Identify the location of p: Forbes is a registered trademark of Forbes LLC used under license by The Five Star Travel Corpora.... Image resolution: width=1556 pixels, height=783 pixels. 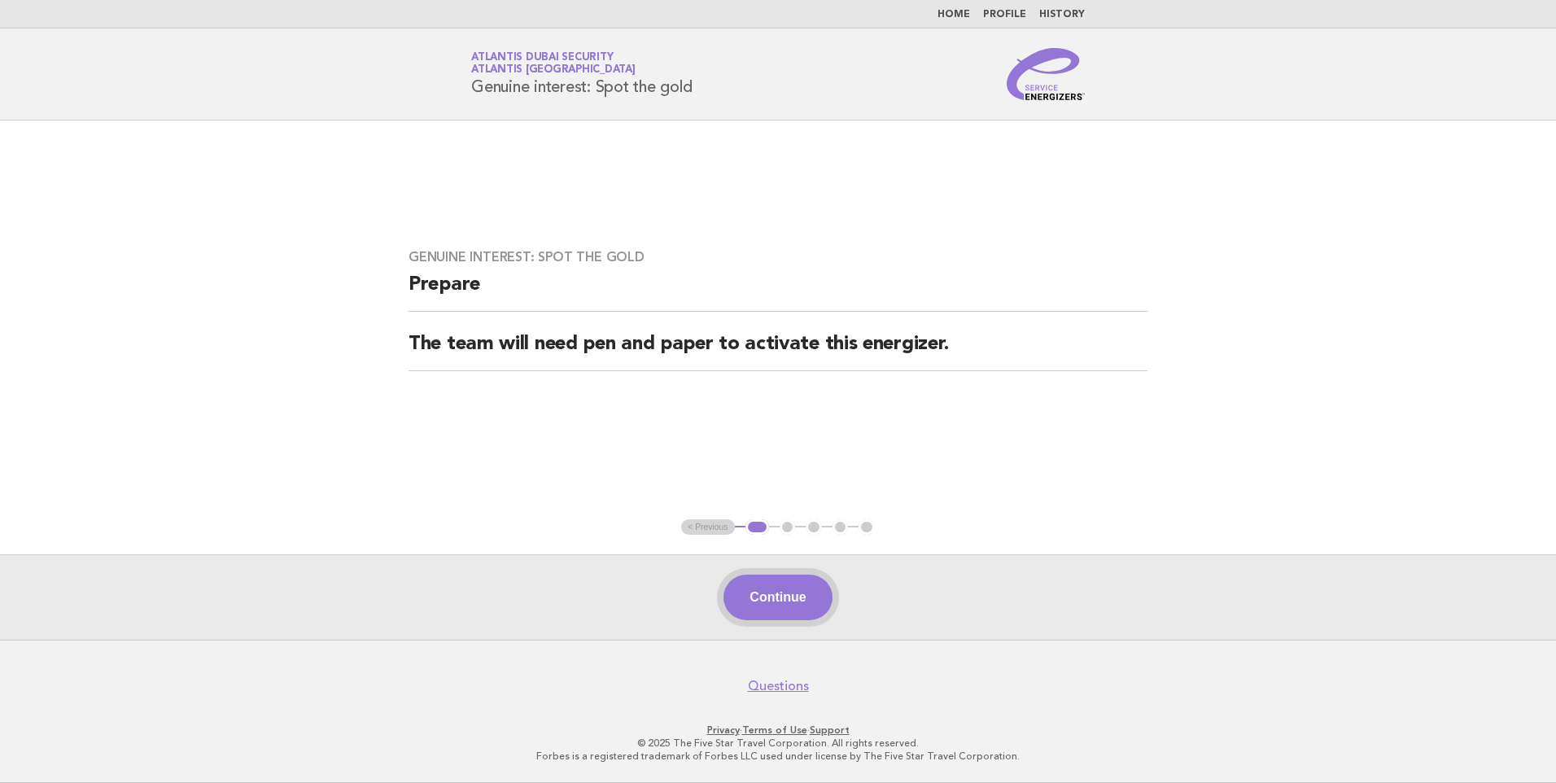
(778, 756).